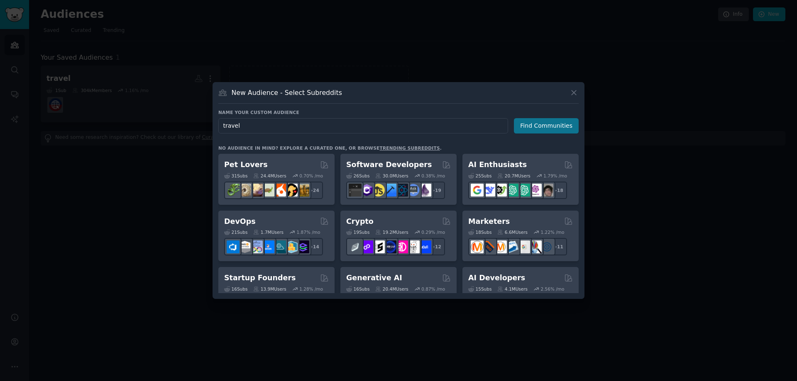 The image size is (797, 381). Describe the element at coordinates (378, 247) in the screenshot. I see `img: ethstaker` at that location.